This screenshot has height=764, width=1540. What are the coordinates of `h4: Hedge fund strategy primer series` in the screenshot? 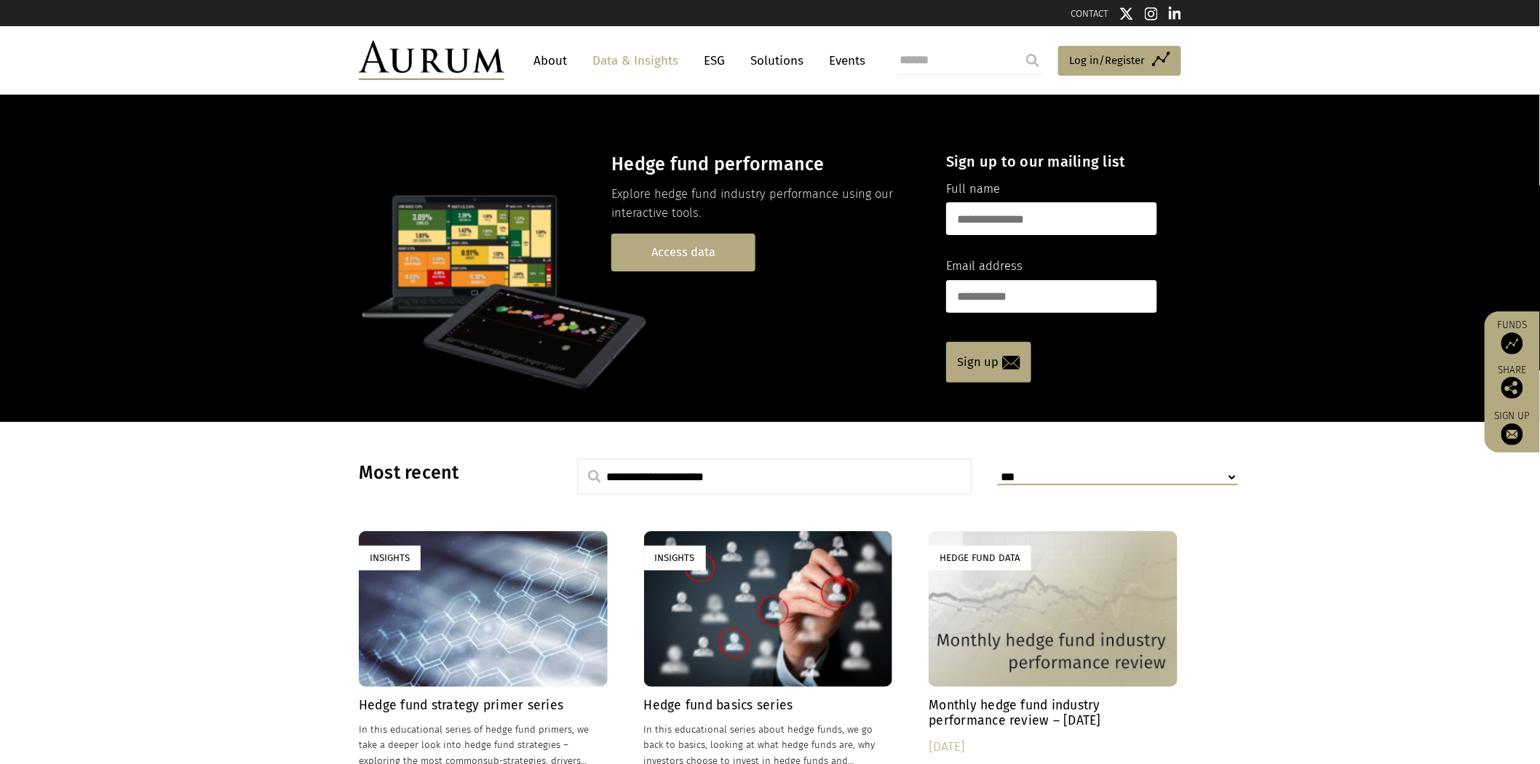 It's located at (483, 705).